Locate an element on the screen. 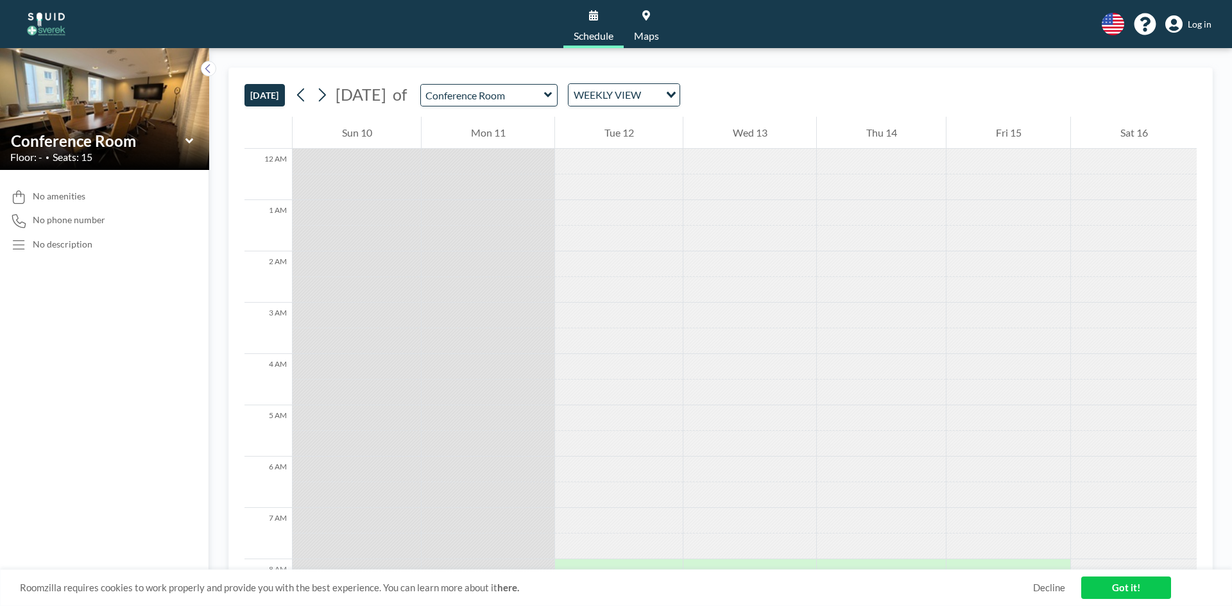 Image resolution: width=1232 pixels, height=606 pixels. div: Thu 14 is located at coordinates (881, 133).